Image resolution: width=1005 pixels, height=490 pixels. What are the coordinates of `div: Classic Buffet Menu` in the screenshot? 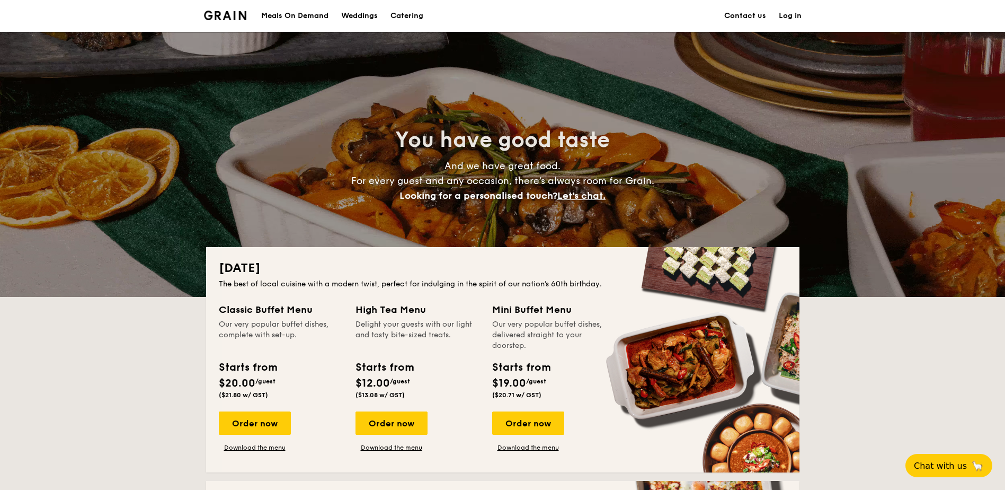 It's located at (281, 309).